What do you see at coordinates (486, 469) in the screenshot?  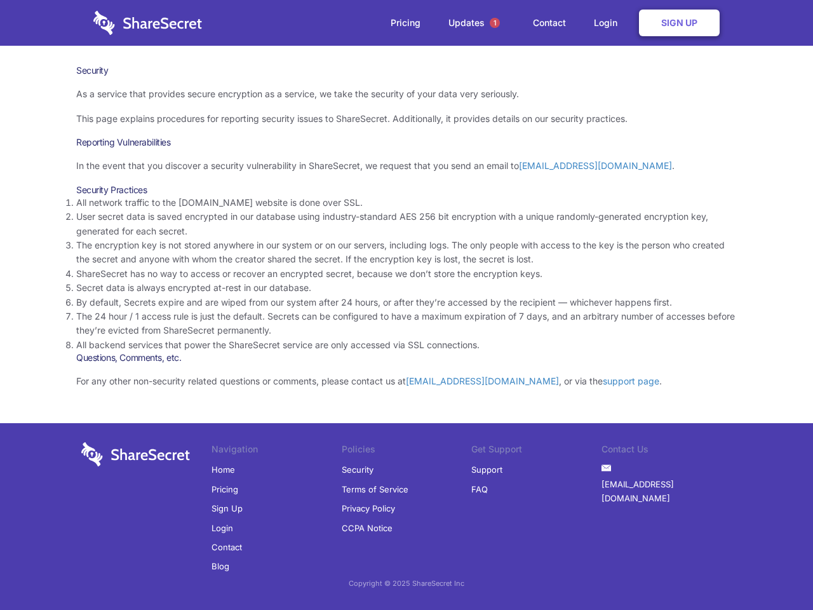 I see `a: Support` at bounding box center [486, 469].